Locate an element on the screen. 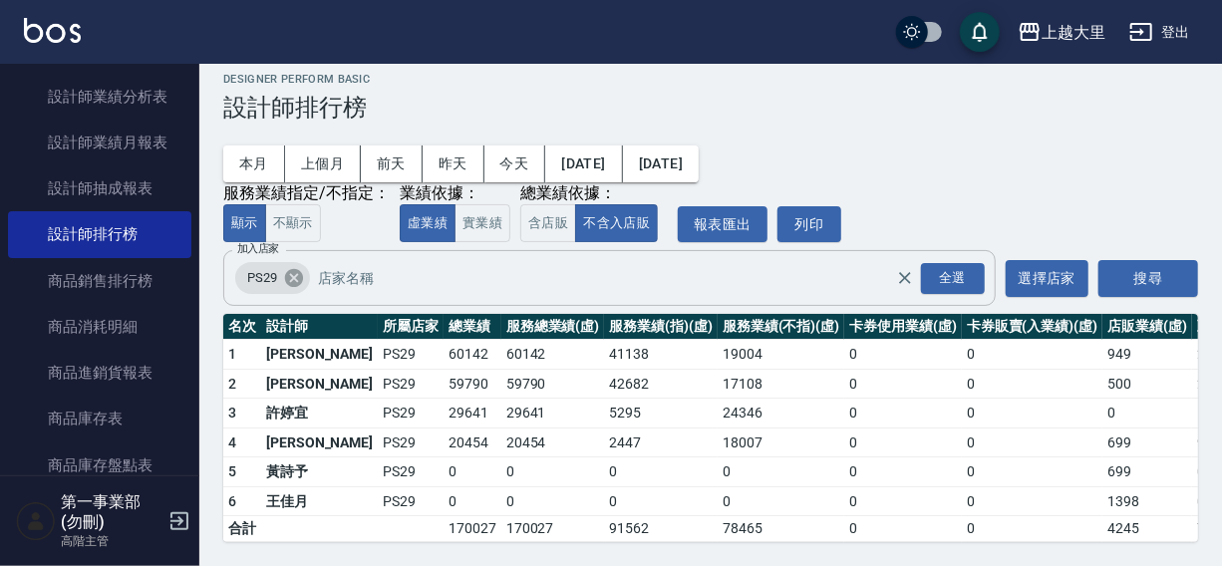  a: 商品銷售排行榜 is located at coordinates (100, 281).